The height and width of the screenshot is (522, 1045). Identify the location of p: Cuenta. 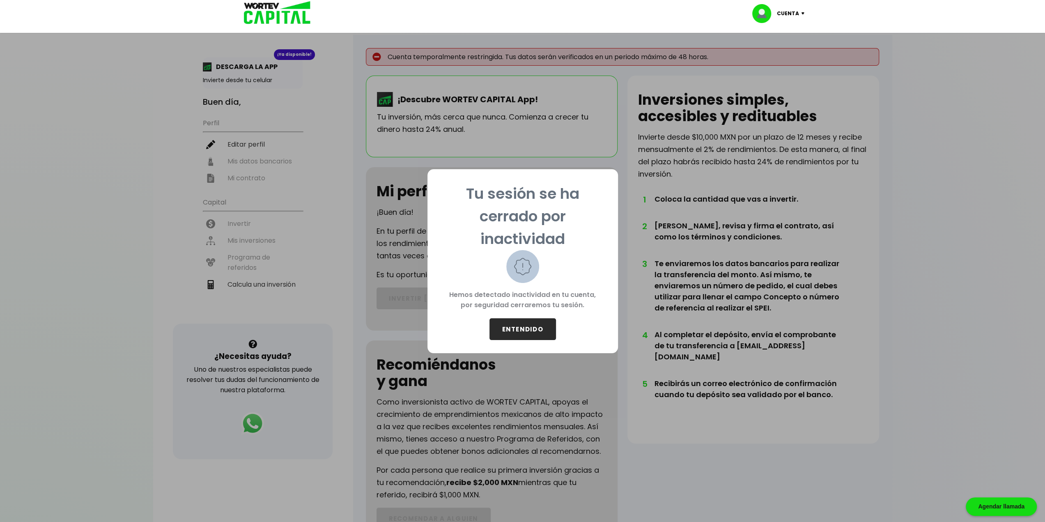
(788, 14).